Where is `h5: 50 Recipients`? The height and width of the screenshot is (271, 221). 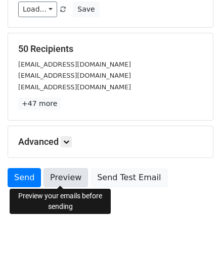
h5: 50 Recipients is located at coordinates (110, 49).